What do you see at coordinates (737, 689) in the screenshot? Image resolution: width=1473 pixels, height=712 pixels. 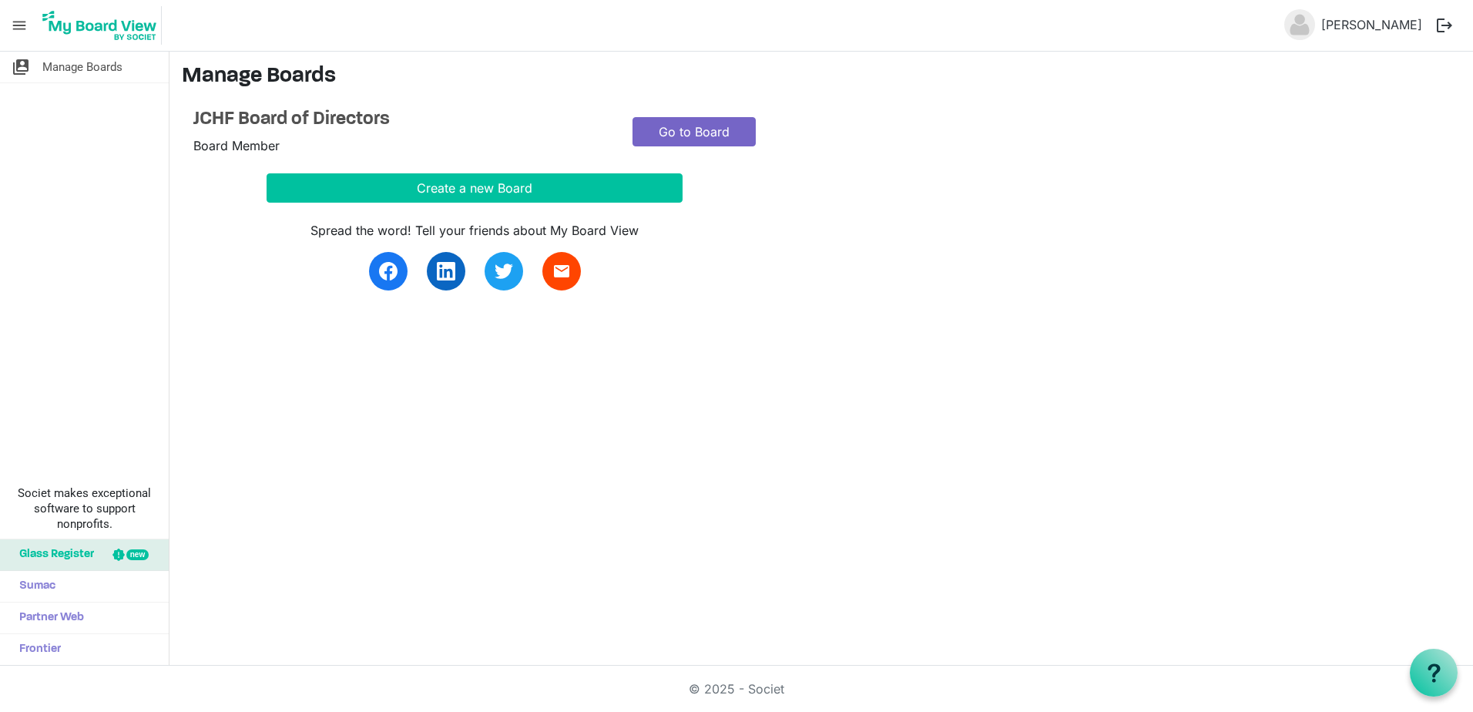 I see `a: © 2025 - Societ` at bounding box center [737, 689].